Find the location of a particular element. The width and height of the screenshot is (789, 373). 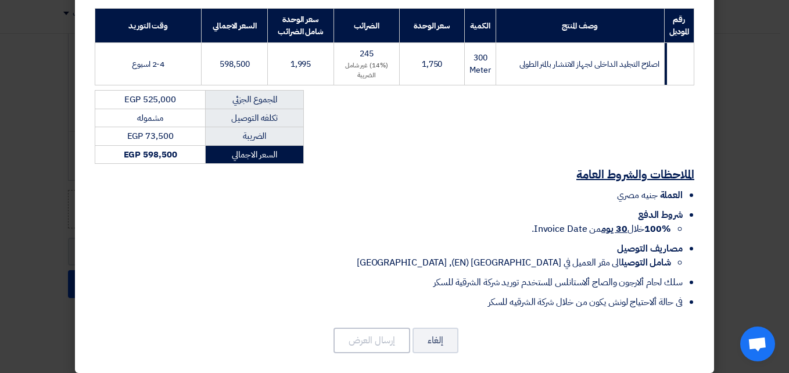

th: وصف المنتج is located at coordinates (580, 26).